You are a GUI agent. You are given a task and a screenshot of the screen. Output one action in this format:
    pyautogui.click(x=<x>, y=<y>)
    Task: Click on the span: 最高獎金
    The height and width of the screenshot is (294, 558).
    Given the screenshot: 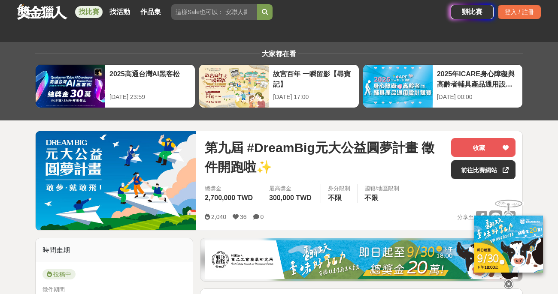 What is the action you would take?
    pyautogui.click(x=291, y=189)
    